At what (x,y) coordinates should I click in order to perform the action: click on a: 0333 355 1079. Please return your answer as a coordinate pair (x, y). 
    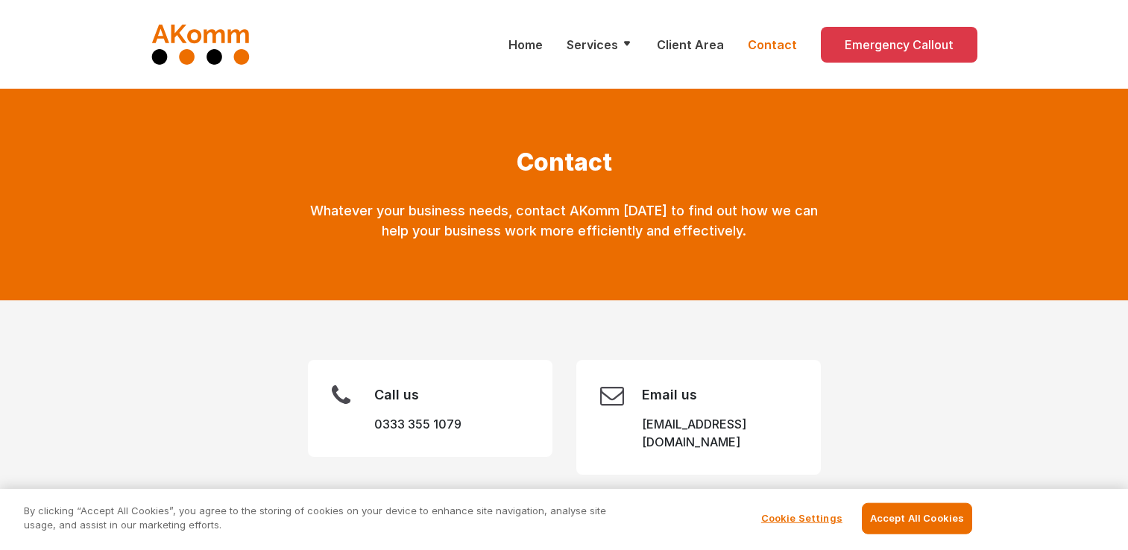
    Looking at the image, I should click on (417, 424).